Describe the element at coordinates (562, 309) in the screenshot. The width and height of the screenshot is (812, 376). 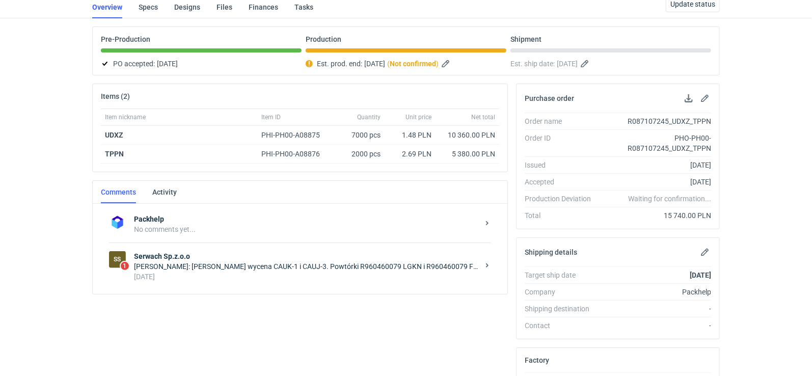
I see `div: Shipping destination` at that location.